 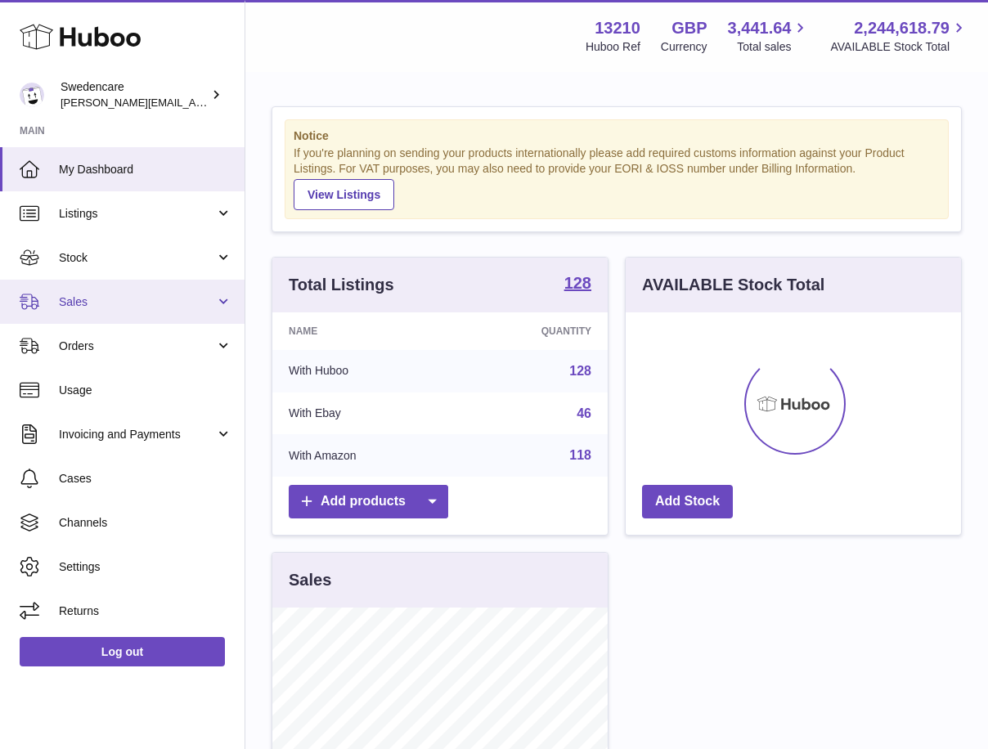 What do you see at coordinates (580, 455) in the screenshot?
I see `a: 118` at bounding box center [580, 455].